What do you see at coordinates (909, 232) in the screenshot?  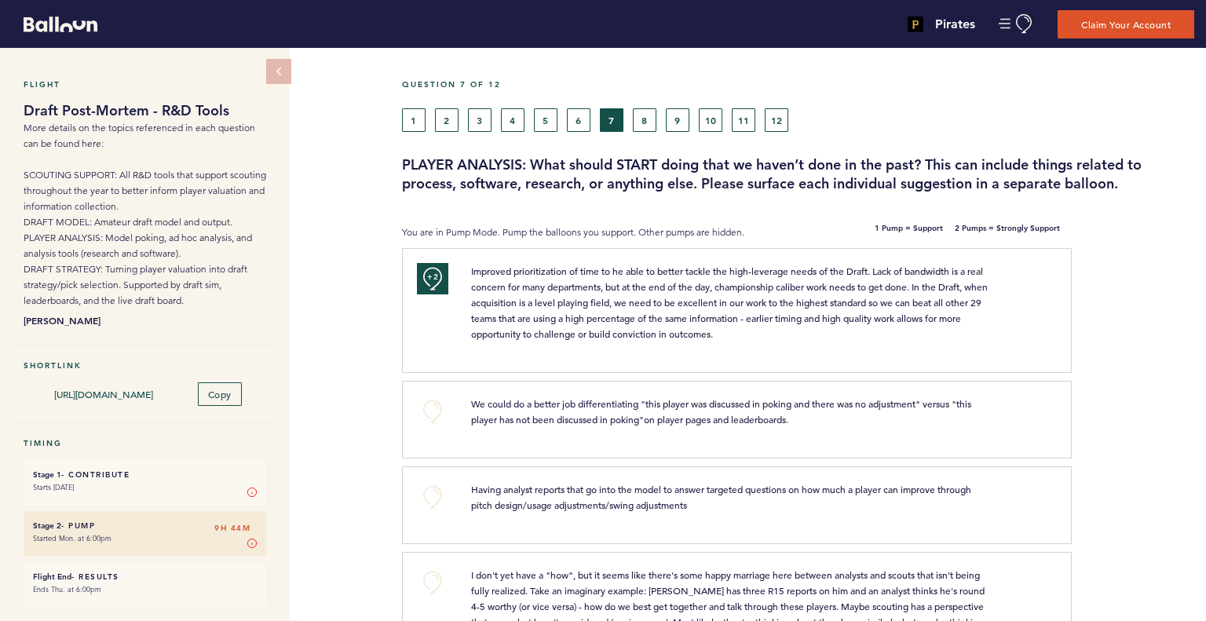 I see `b: 1 Pump = Support` at bounding box center [909, 232].